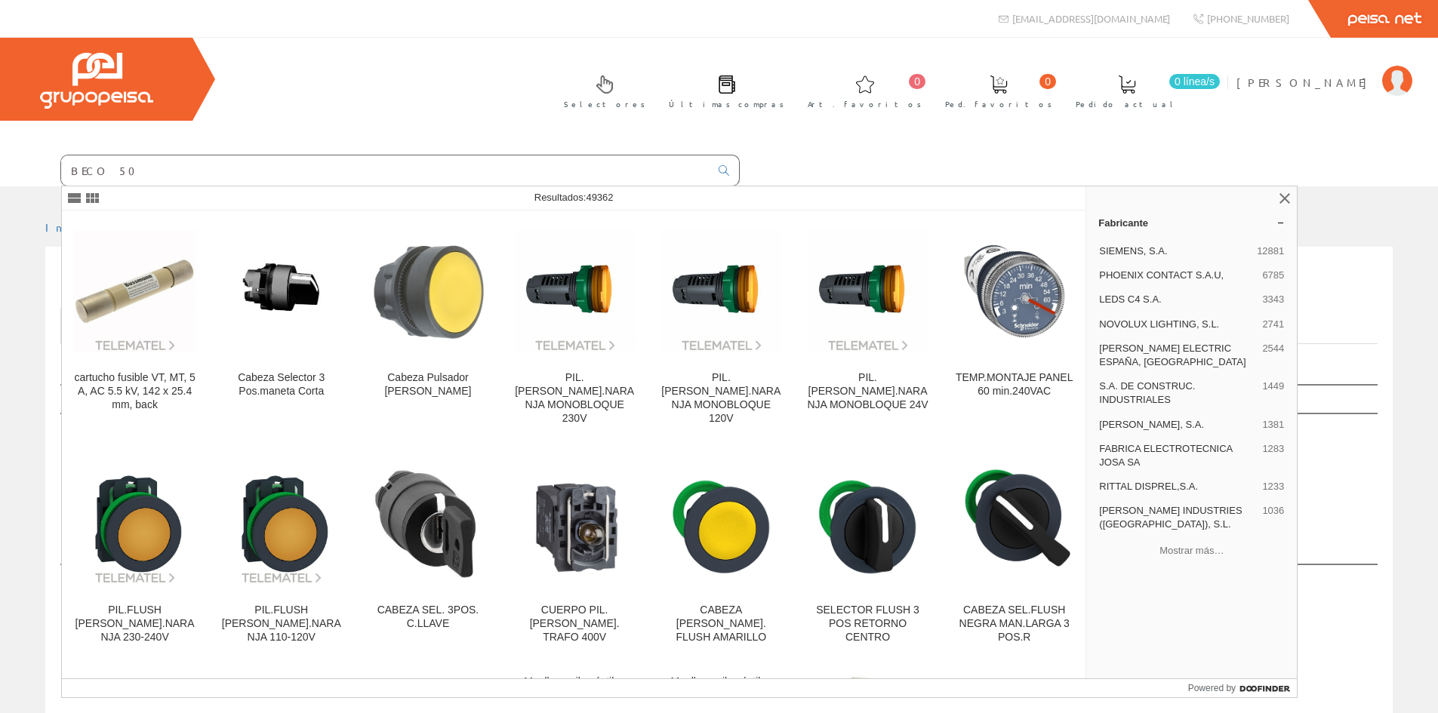 The width and height of the screenshot is (1438, 713). What do you see at coordinates (175, 326) in the screenshot?
I see `a: Listado de artículos` at bounding box center [175, 326].